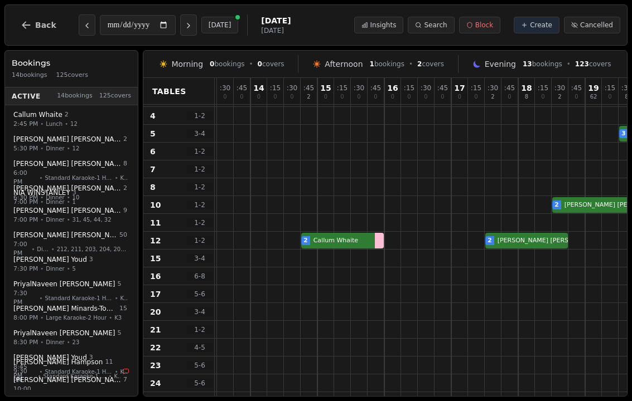 Image resolution: width=632 pixels, height=401 pixels. Describe the element at coordinates (200, 348) in the screenshot. I see `span: 4 - 5` at that location.